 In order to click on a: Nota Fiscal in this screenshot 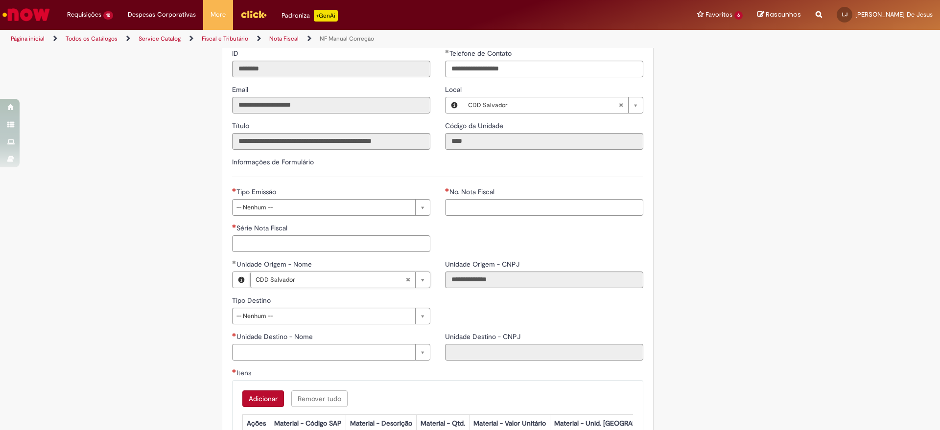, I will do `click(284, 39)`.